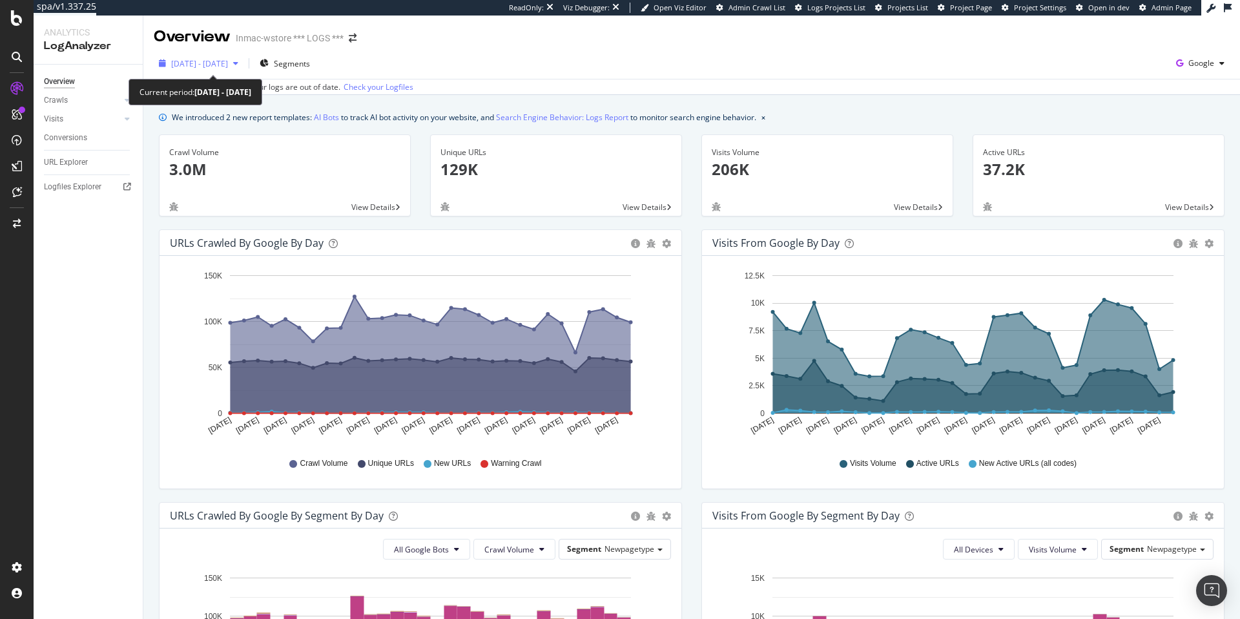  What do you see at coordinates (285, 152) in the screenshot?
I see `div: Crawl Volume` at bounding box center [285, 152].